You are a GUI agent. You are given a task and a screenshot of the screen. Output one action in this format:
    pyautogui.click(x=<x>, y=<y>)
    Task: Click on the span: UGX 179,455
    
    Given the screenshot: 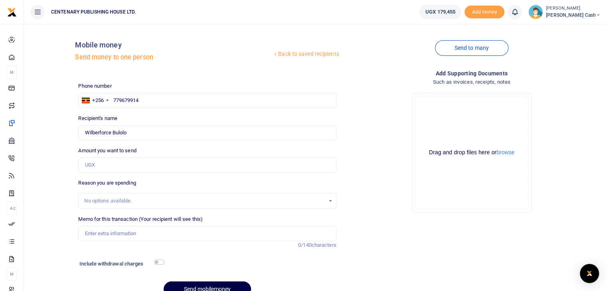 What is the action you would take?
    pyautogui.click(x=440, y=12)
    